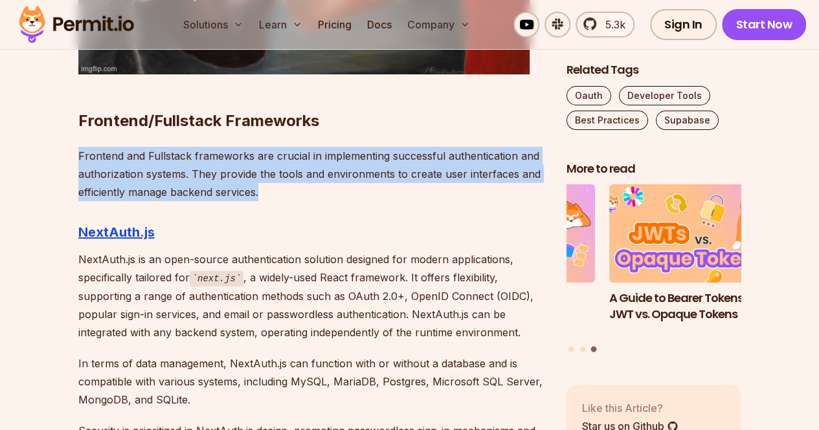 Image resolution: width=819 pixels, height=430 pixels. I want to click on h3: A Guide to Bearer Tokens: JWT vs. Opaque Tokens, so click(696, 307).